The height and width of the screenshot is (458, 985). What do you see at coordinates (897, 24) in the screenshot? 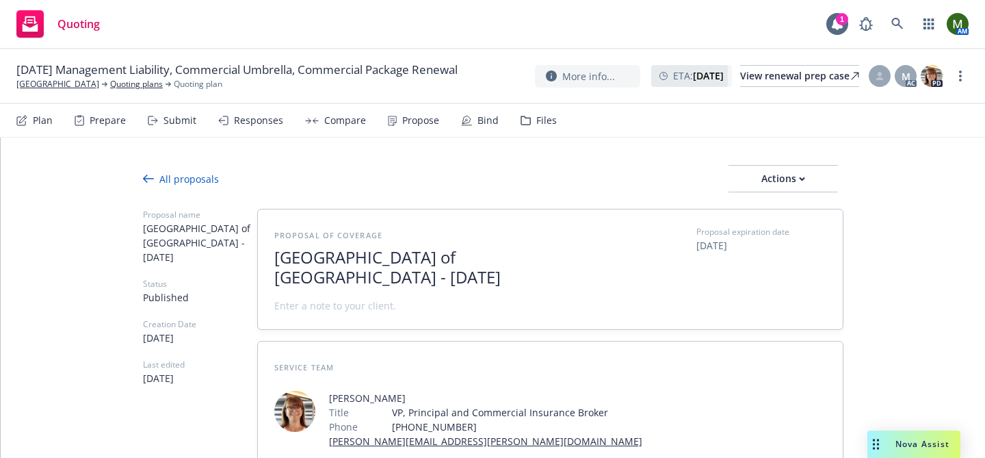
I see `a: Search` at bounding box center [897, 24].